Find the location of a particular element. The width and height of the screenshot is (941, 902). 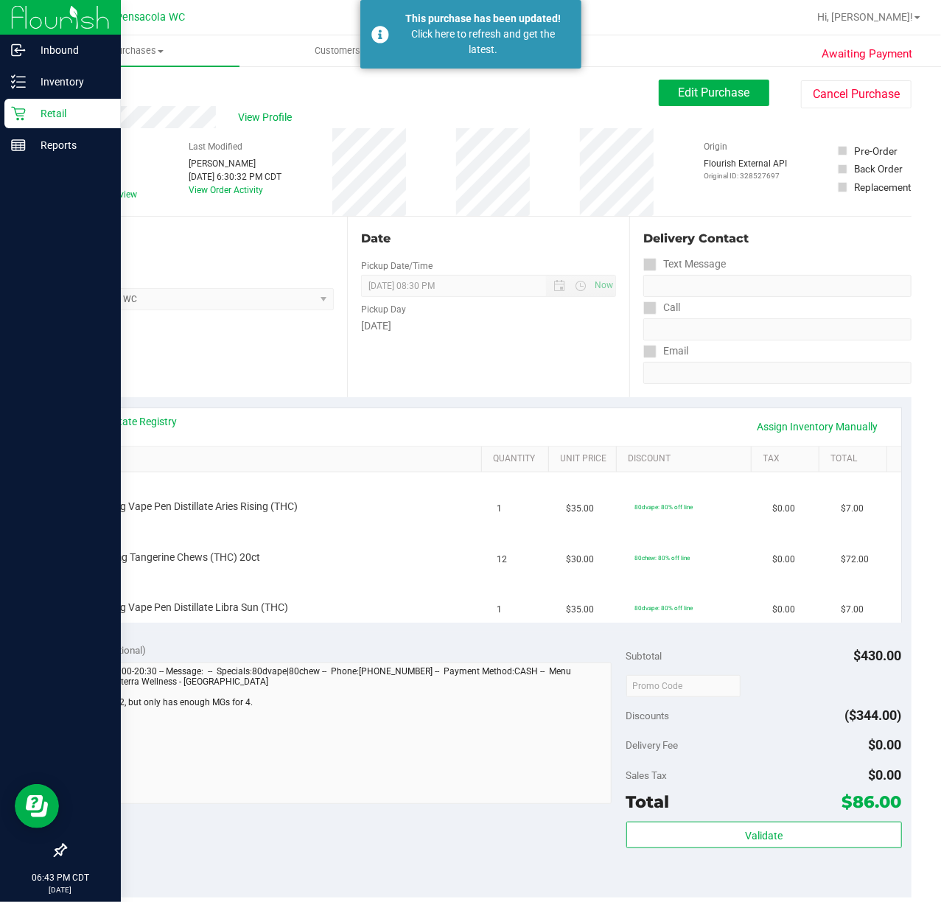

span: $72.00 is located at coordinates (855, 559).